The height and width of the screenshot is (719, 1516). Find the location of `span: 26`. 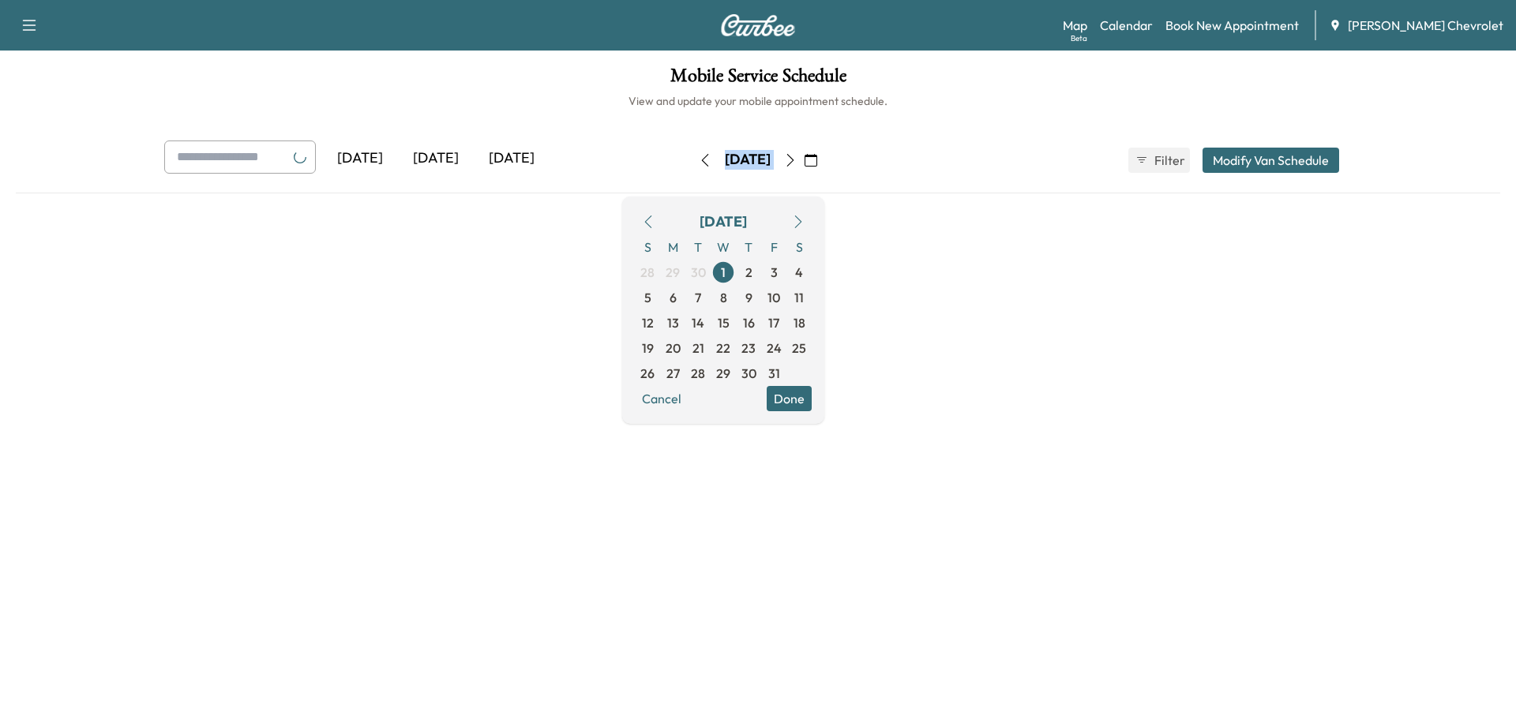

span: 26 is located at coordinates (647, 373).